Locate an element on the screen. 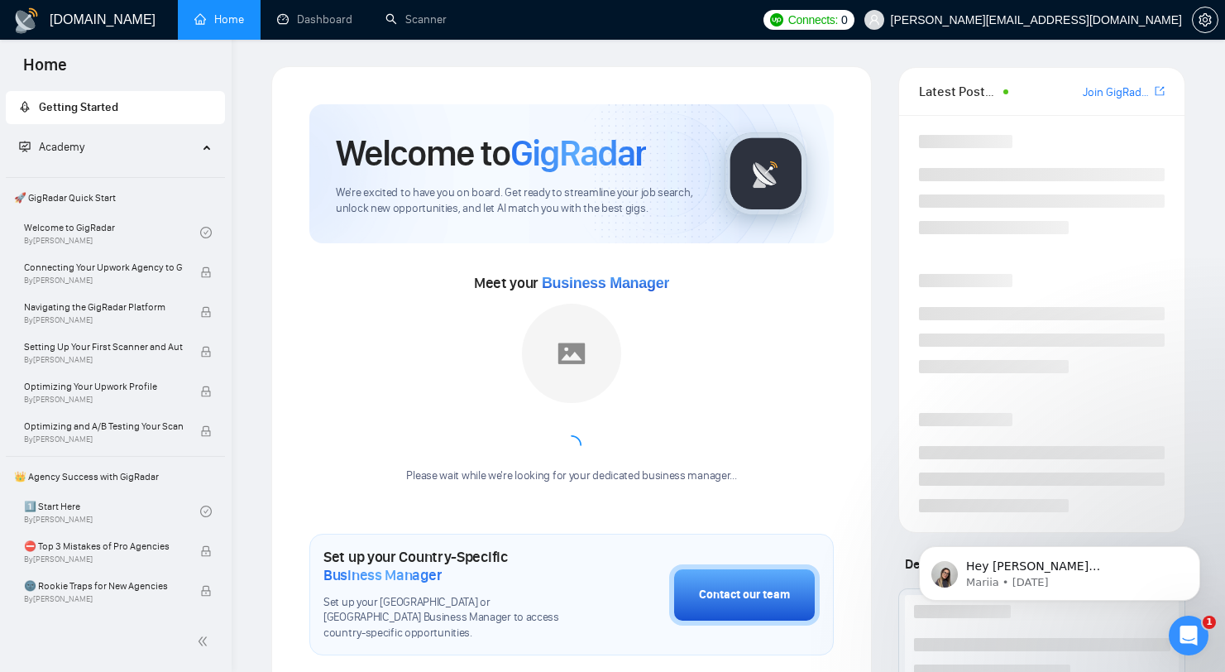 This screenshot has width=1225, height=672. h1: Welcome to is located at coordinates (491, 153).